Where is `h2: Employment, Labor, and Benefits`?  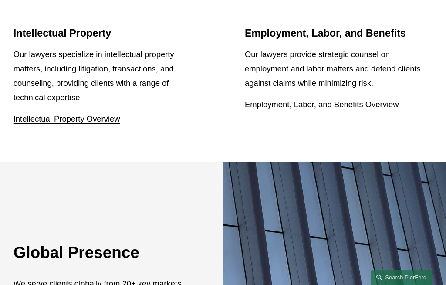
h2: Employment, Labor, and Benefits is located at coordinates (338, 33).